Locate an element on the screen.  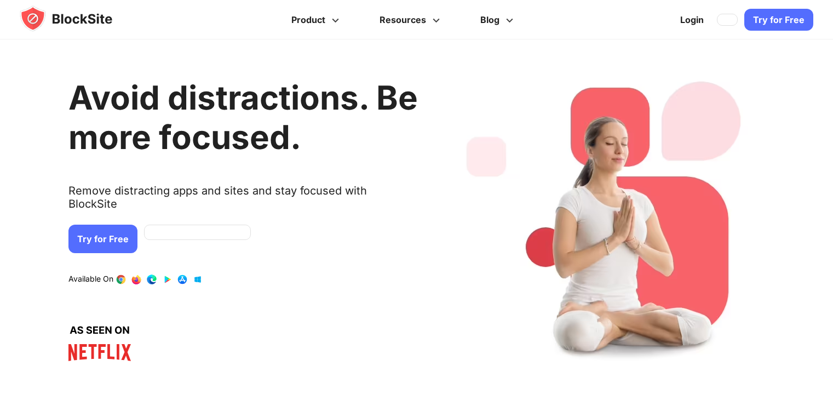
text: Available On is located at coordinates (91, 279).